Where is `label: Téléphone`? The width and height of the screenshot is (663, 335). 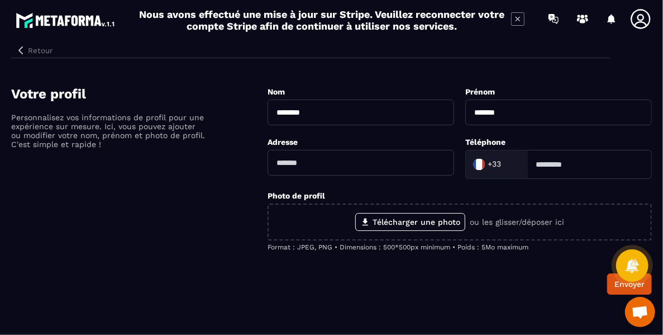
label: Téléphone is located at coordinates (485, 142).